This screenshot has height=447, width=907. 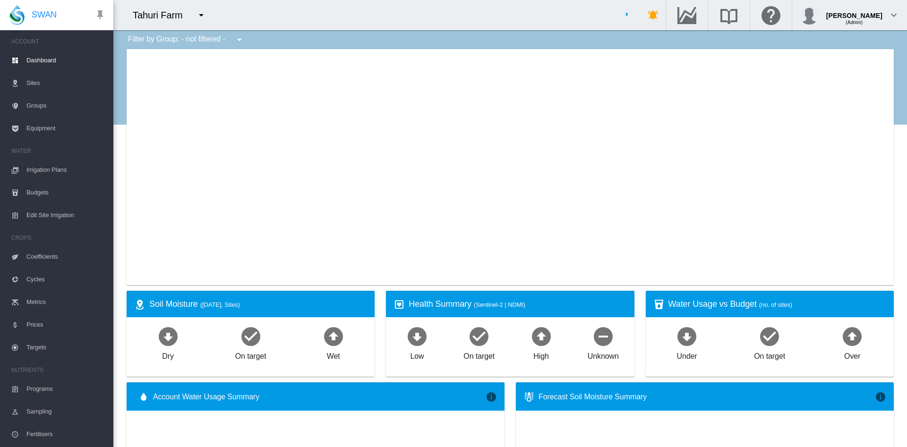 I want to click on span: NUTRIENTS, so click(x=59, y=370).